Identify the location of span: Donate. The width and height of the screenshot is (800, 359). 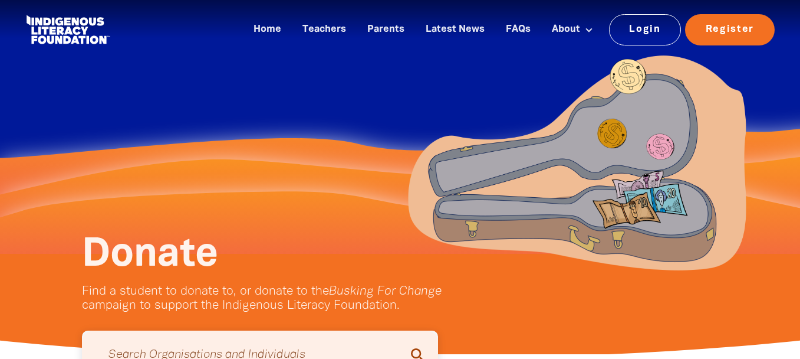
(150, 255).